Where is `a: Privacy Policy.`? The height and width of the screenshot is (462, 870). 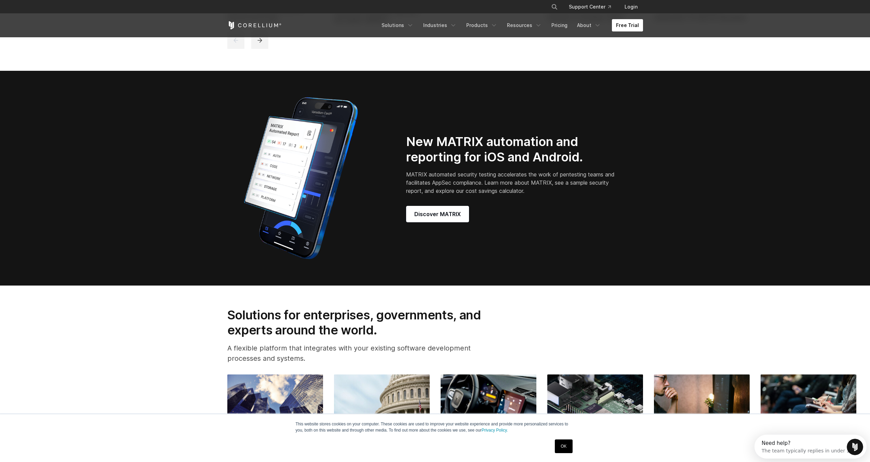
a: Privacy Policy. is located at coordinates (495, 430).